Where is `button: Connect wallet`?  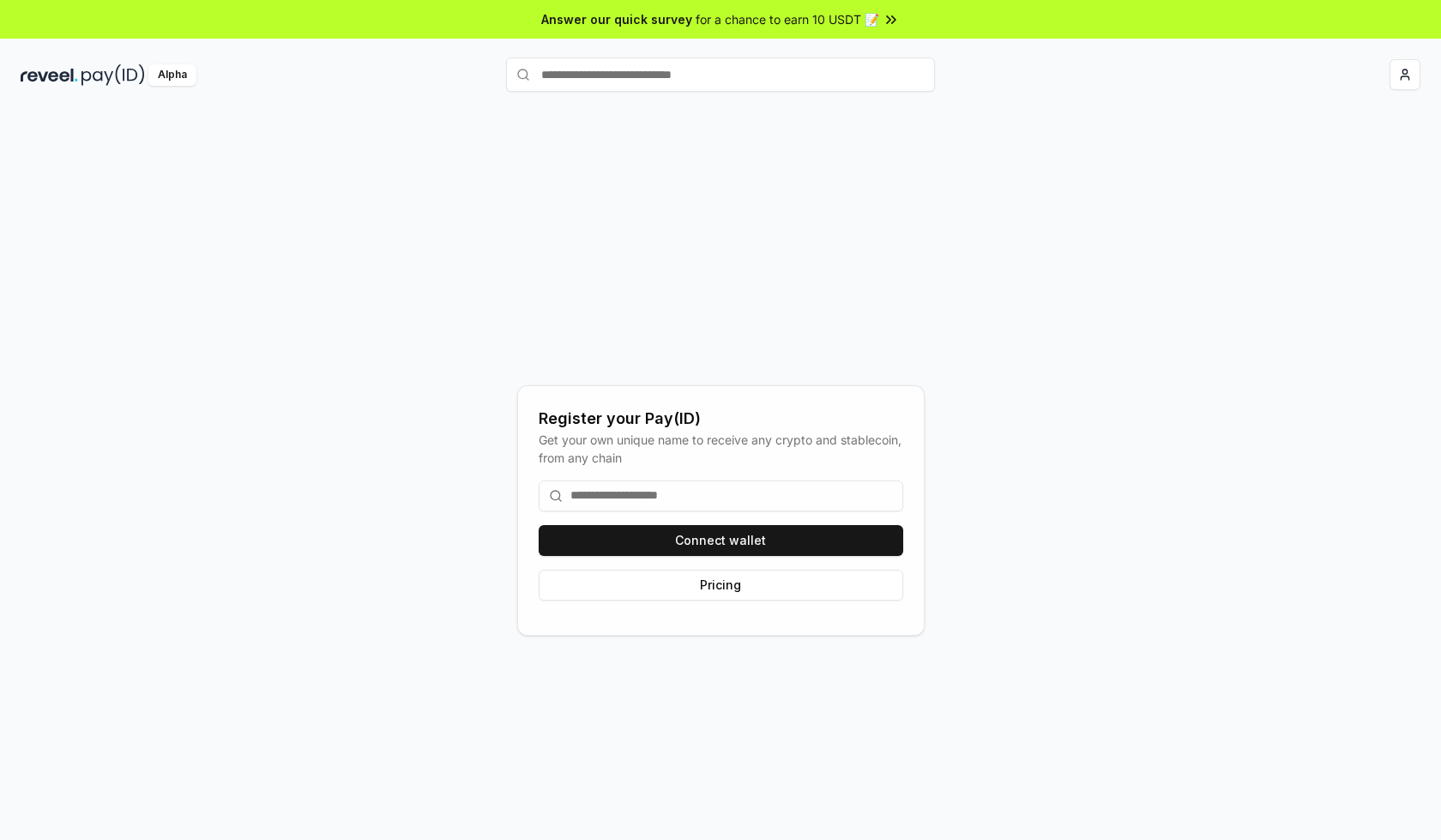 button: Connect wallet is located at coordinates (721, 541).